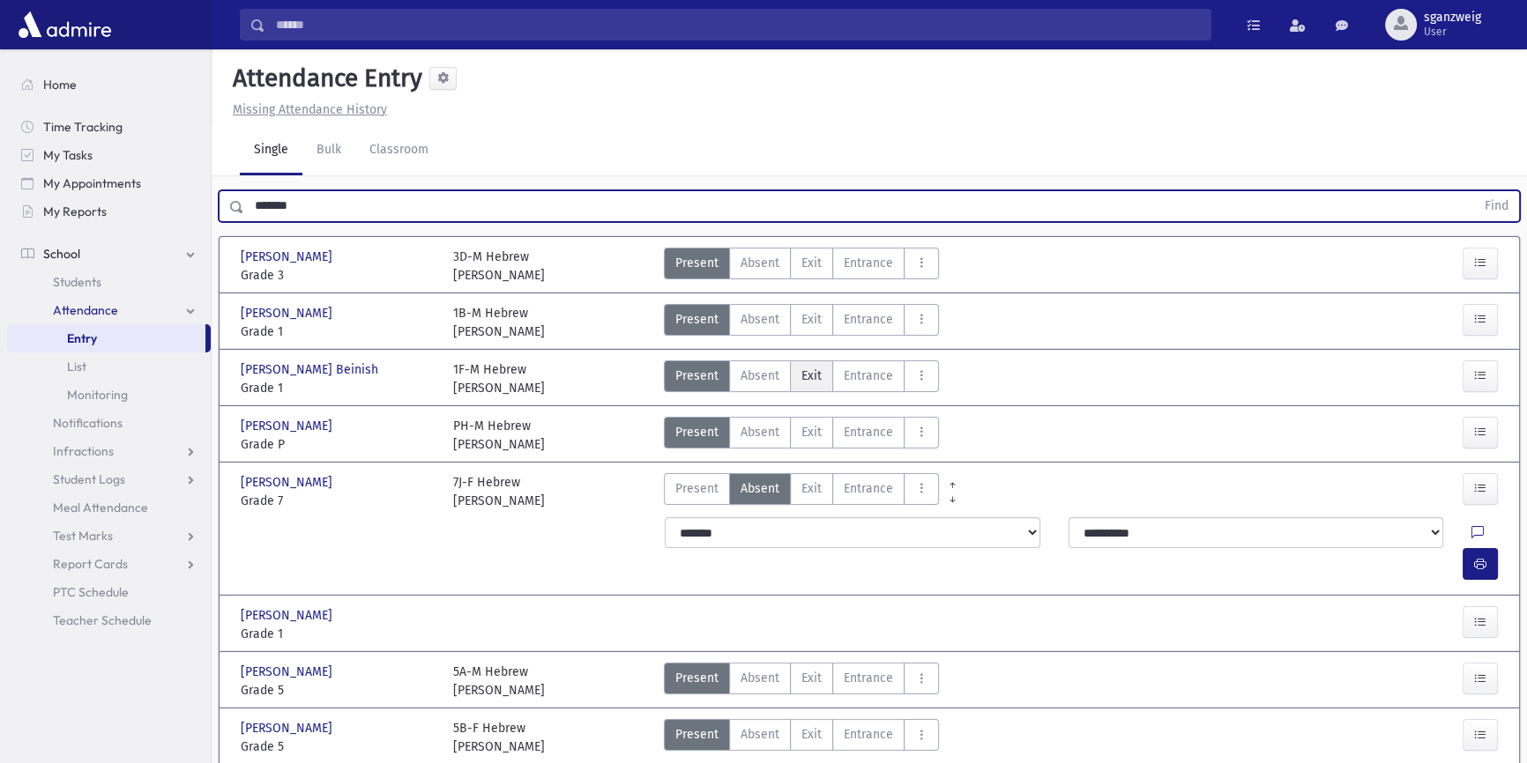 Image resolution: width=1527 pixels, height=763 pixels. What do you see at coordinates (108, 85) in the screenshot?
I see `a: Home` at bounding box center [108, 85].